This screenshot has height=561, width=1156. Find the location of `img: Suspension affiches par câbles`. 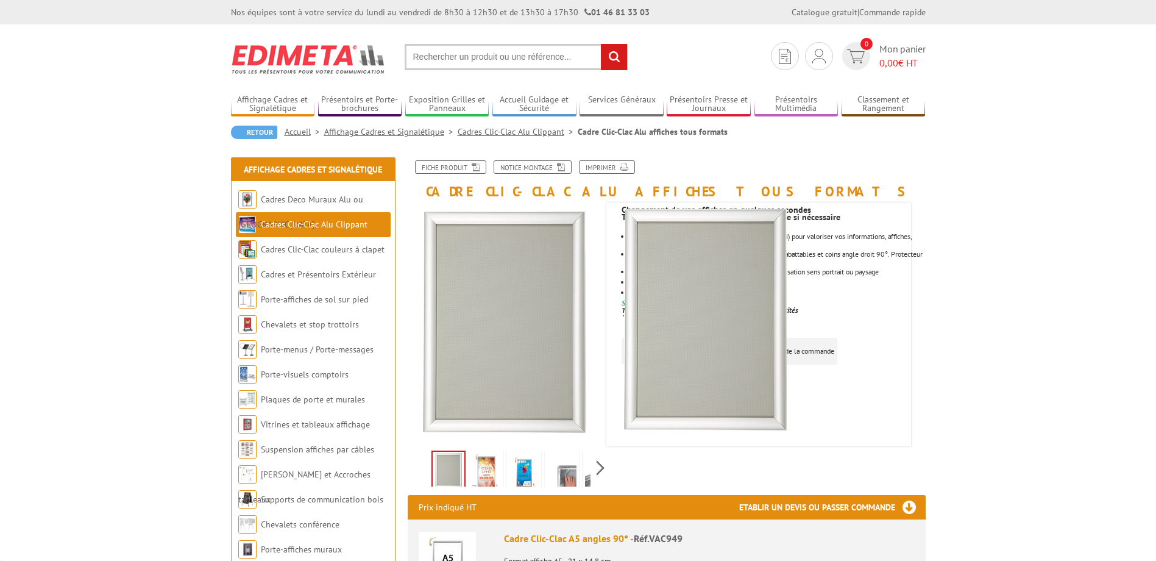

img: Suspension affiches par câbles is located at coordinates (247, 449).